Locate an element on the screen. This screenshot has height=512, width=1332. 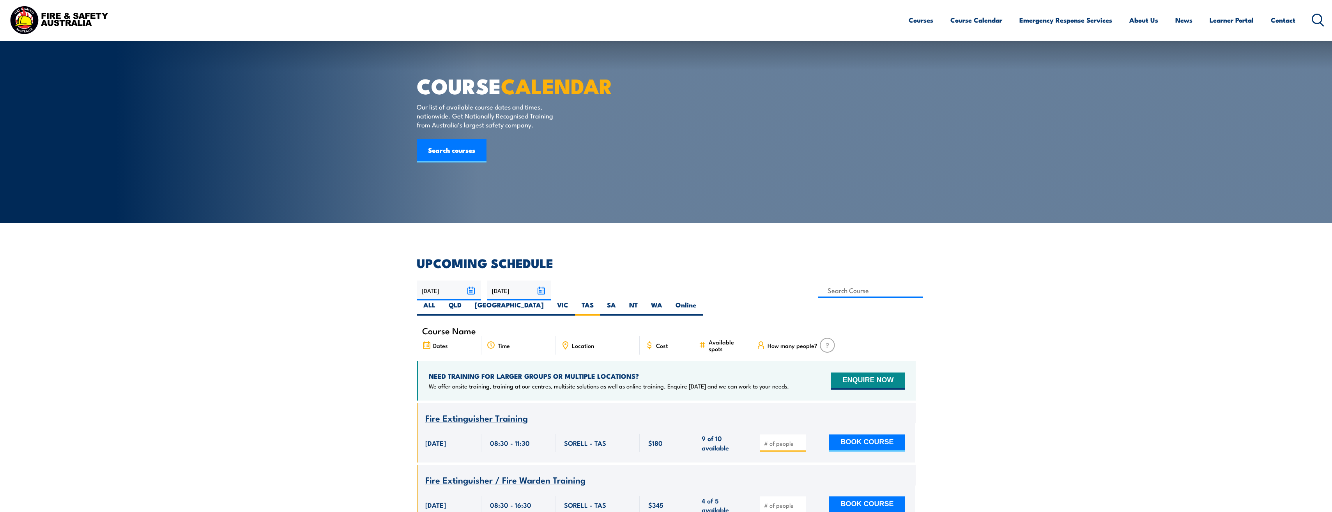
label: ALL is located at coordinates (429, 308).